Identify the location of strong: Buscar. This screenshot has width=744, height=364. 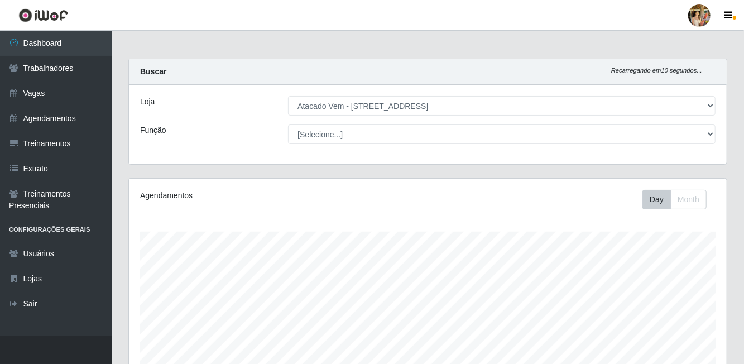
(153, 71).